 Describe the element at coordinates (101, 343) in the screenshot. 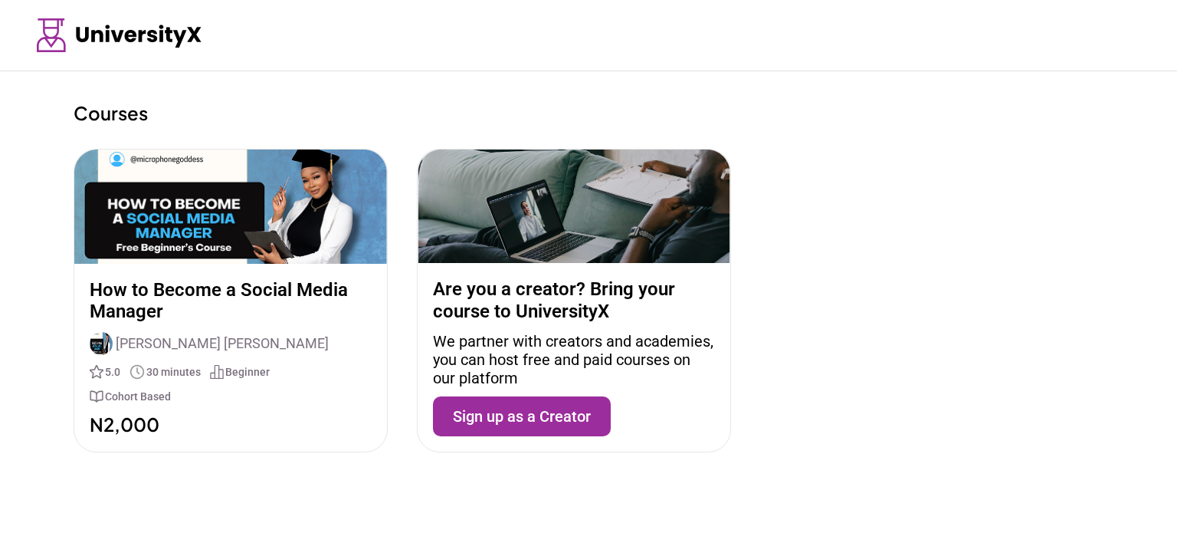

I see `img: Author` at that location.